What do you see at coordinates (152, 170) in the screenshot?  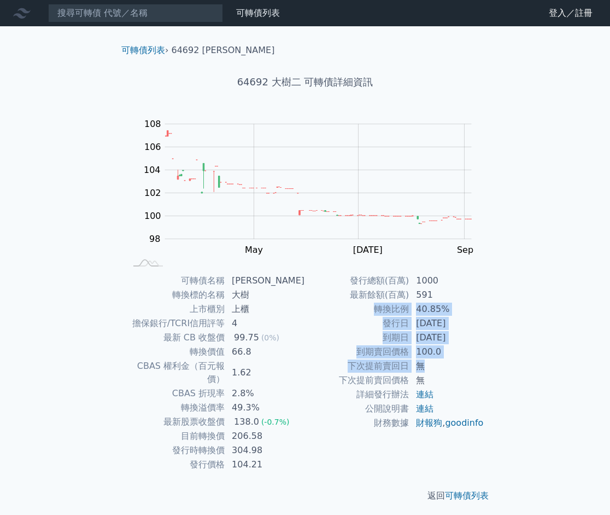 I see `tspan: 104` at bounding box center [152, 170].